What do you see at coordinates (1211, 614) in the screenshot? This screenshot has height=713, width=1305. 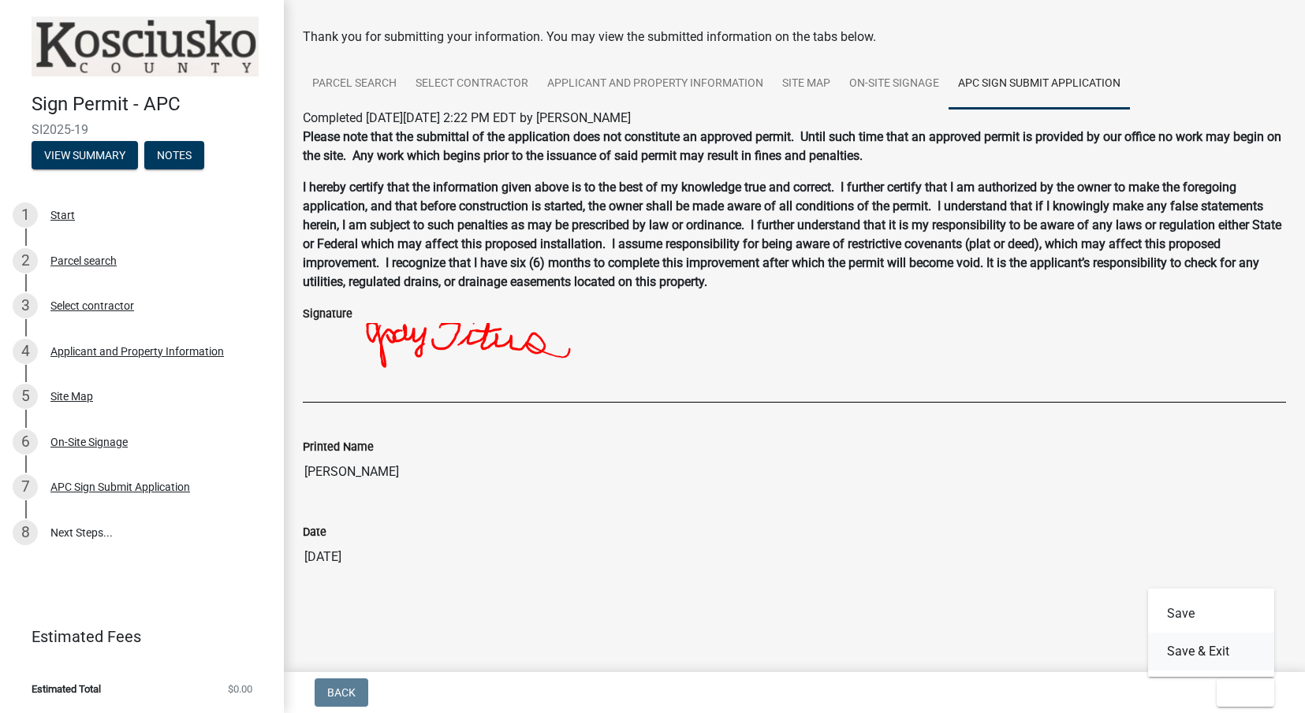 I see `button: Save` at bounding box center [1211, 614].